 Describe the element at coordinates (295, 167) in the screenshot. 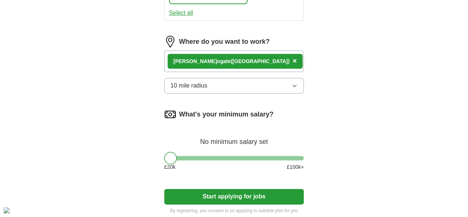

I see `span: £ 100 k+` at that location.